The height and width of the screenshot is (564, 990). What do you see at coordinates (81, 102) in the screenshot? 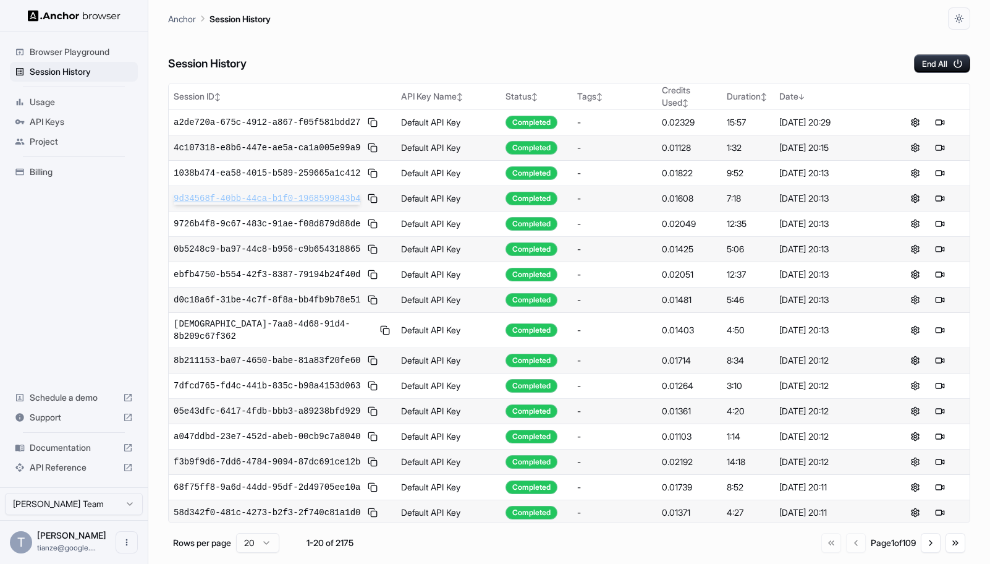
I see `span: Usage` at bounding box center [81, 102].